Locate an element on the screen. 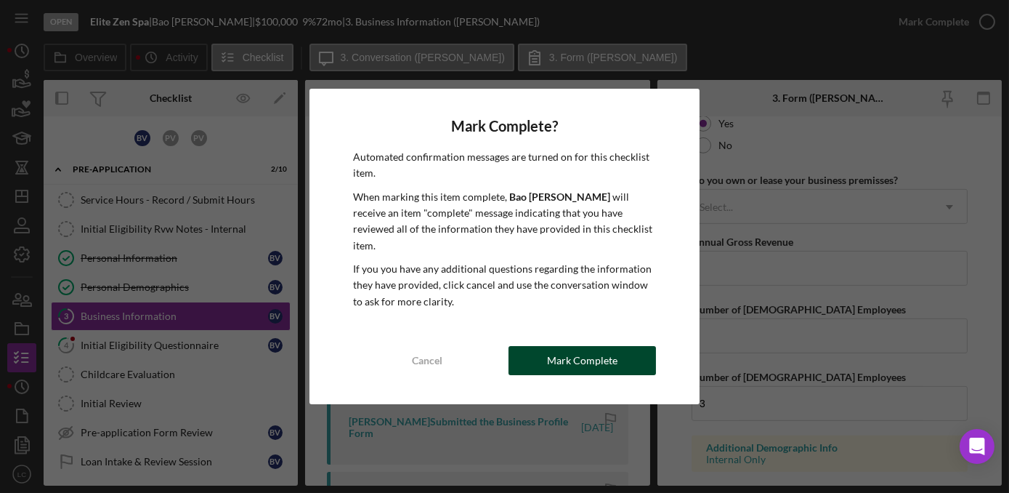 The image size is (1009, 493). p: Automated confirmation messages are turned on for this checklist item. is located at coordinates (504, 165).